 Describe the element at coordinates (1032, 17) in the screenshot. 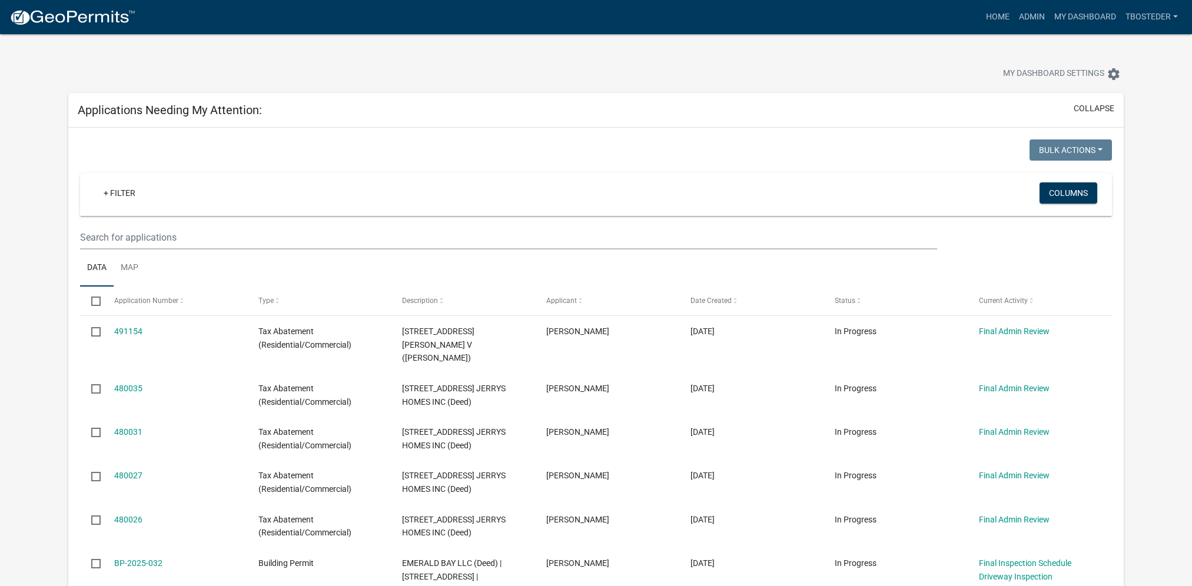

I see `a: Admin` at that location.